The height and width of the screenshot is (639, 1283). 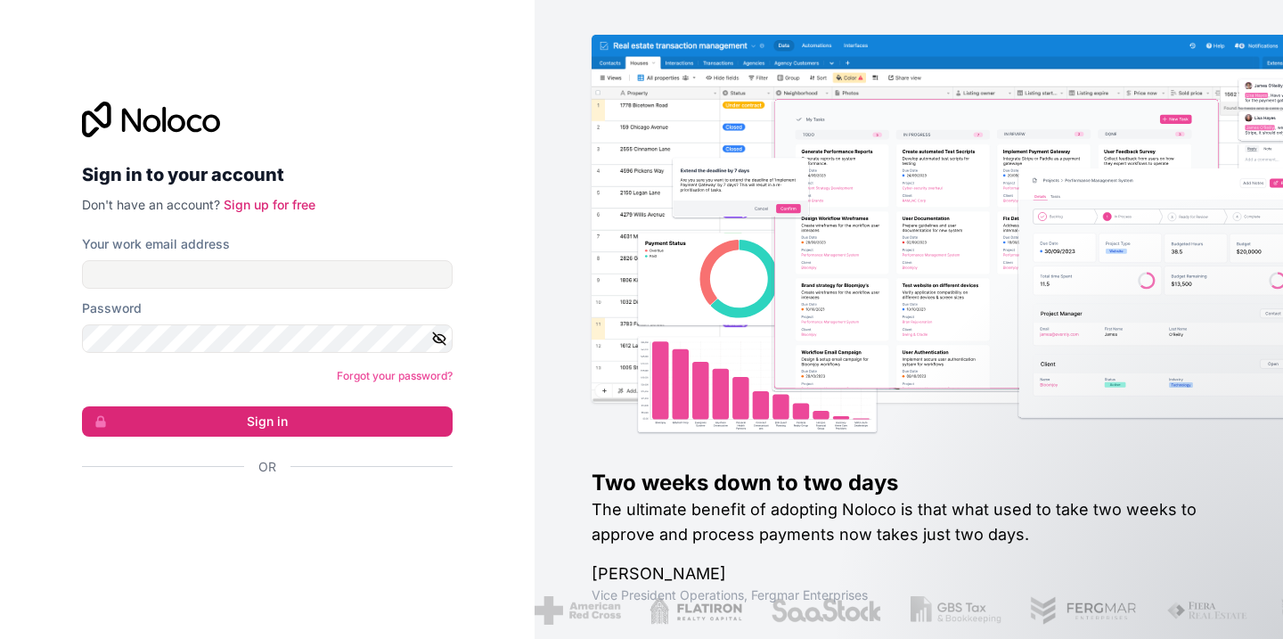 What do you see at coordinates (819, 610) in the screenshot?
I see `img: /assets/saastock-C6Zbiodz.png` at bounding box center [819, 610].